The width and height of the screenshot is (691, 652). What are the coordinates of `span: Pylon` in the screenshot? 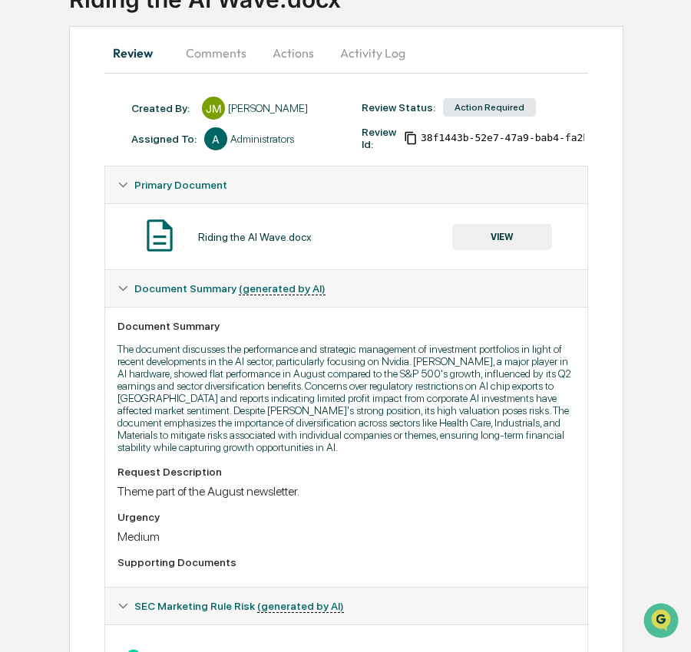 It's located at (169, 266).